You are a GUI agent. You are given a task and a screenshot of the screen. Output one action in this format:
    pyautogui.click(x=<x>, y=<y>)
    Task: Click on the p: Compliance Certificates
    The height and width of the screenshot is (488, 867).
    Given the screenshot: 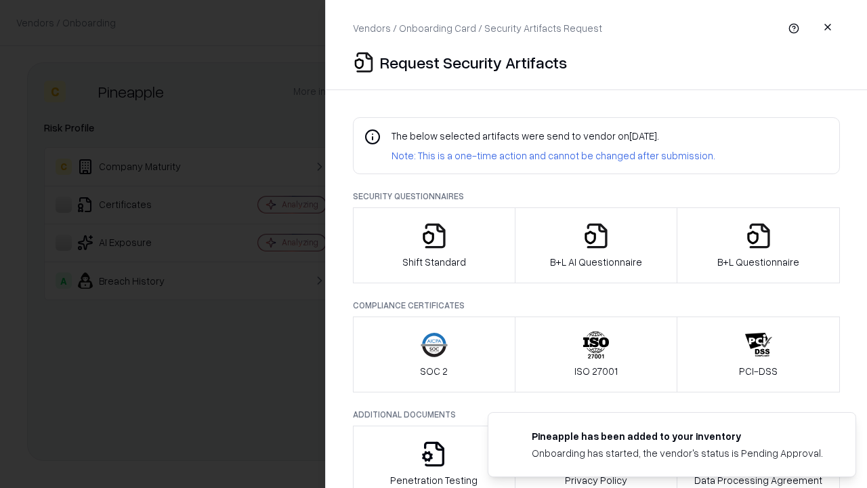 What is the action you would take?
    pyautogui.click(x=596, y=305)
    